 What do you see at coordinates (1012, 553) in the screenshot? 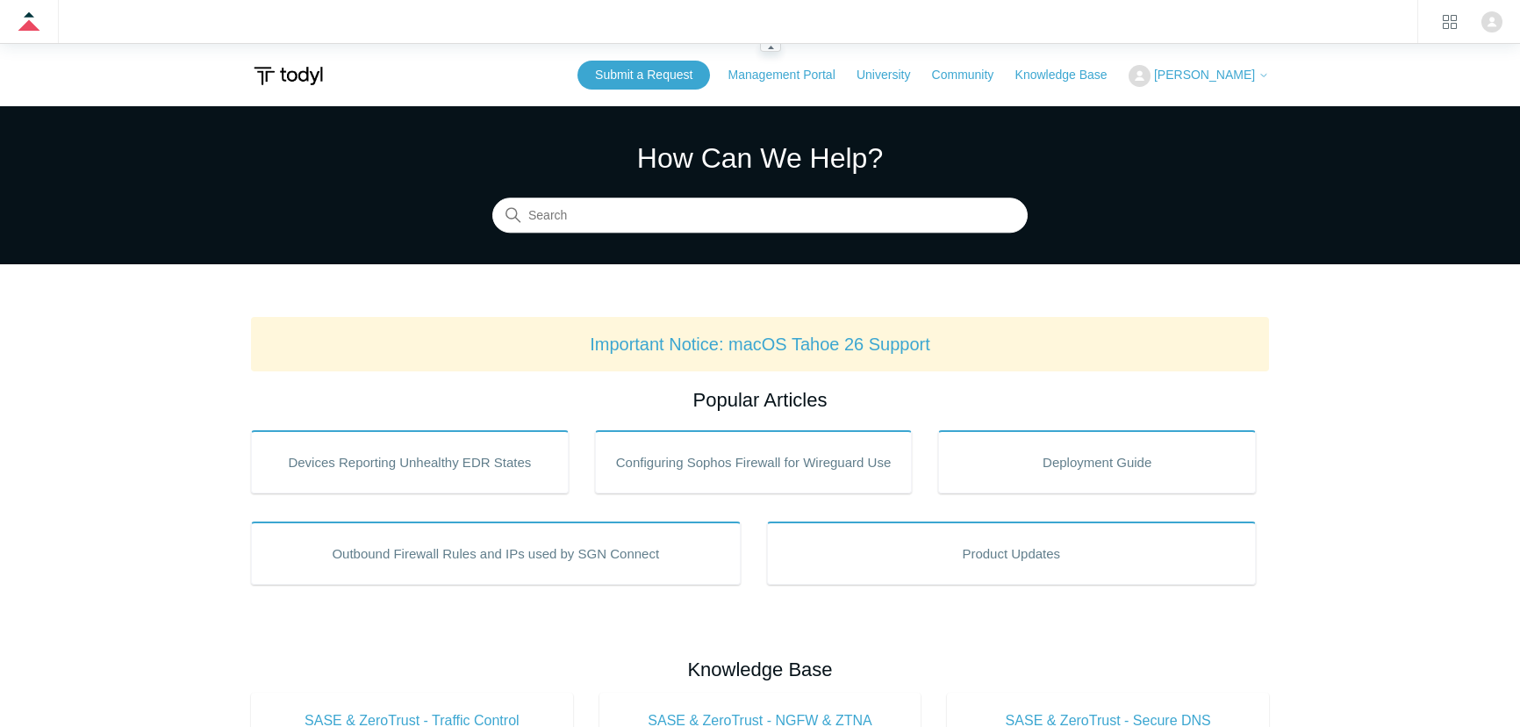
I see `a: Product Updates` at bounding box center [1012, 553].